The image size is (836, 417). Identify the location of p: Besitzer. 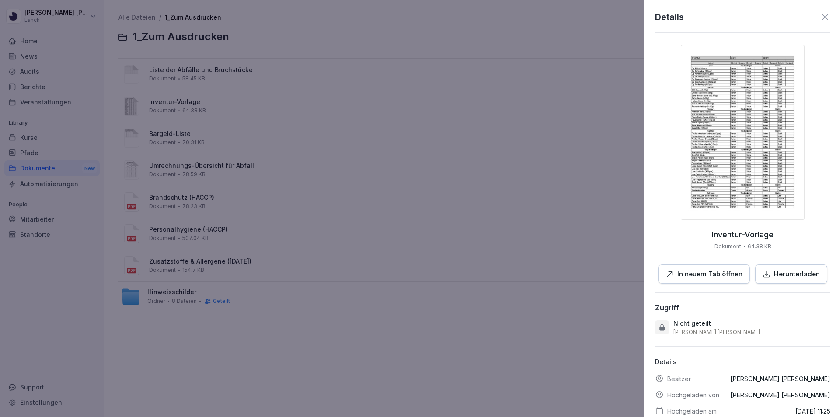
(679, 378).